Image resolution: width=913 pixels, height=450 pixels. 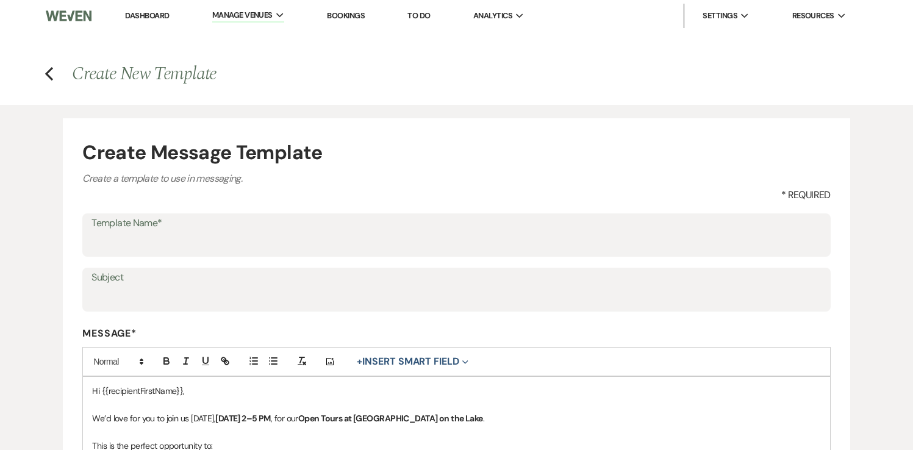 What do you see at coordinates (418, 15) in the screenshot?
I see `a: To Do` at bounding box center [418, 15].